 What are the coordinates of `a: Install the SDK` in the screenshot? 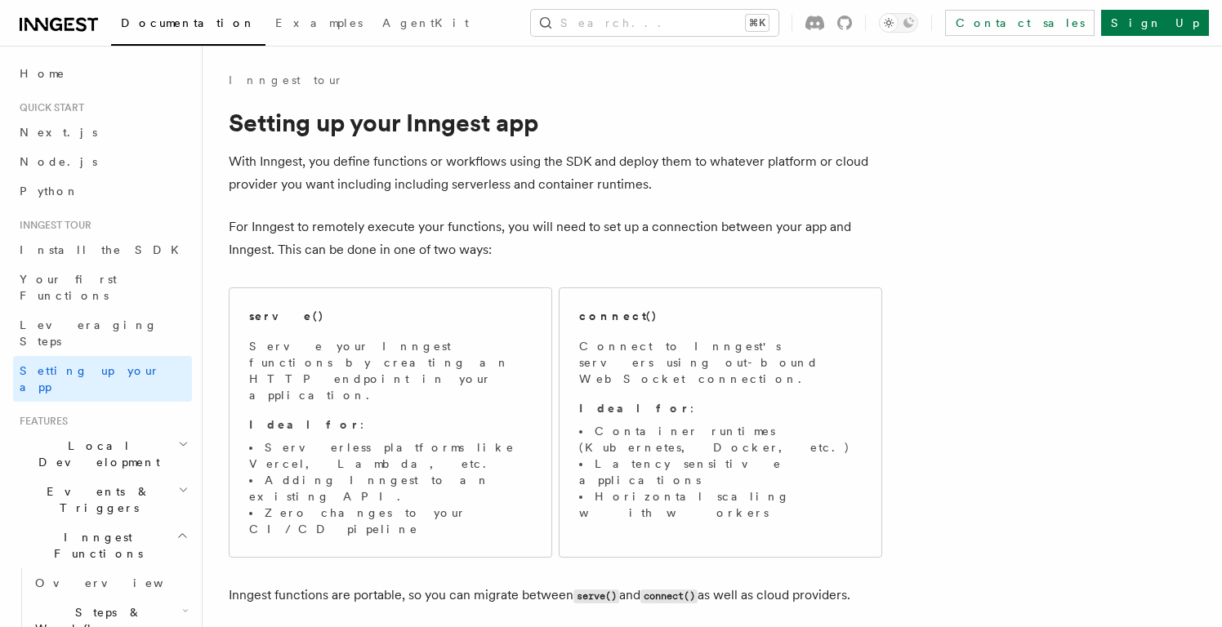 It's located at (102, 250).